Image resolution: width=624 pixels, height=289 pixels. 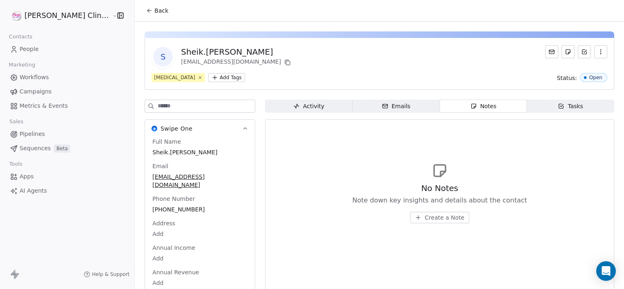 I want to click on a: Workflows, so click(x=67, y=77).